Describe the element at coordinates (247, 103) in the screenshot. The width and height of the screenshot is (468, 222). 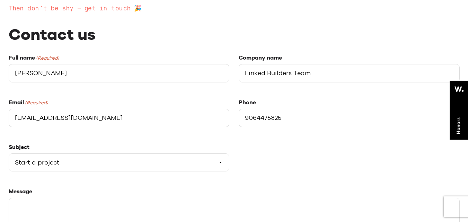
I see `label: Phone` at that location.